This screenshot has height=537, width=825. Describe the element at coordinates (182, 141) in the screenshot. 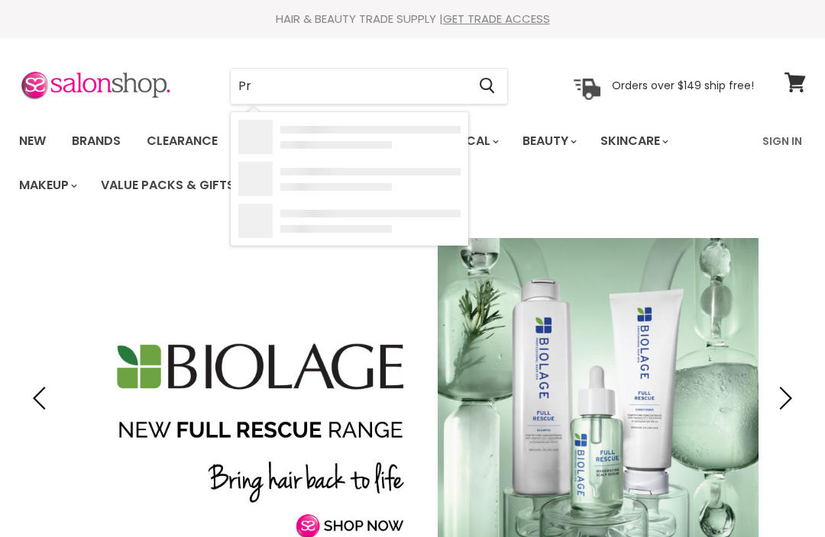

I see `a: Clearance` at that location.